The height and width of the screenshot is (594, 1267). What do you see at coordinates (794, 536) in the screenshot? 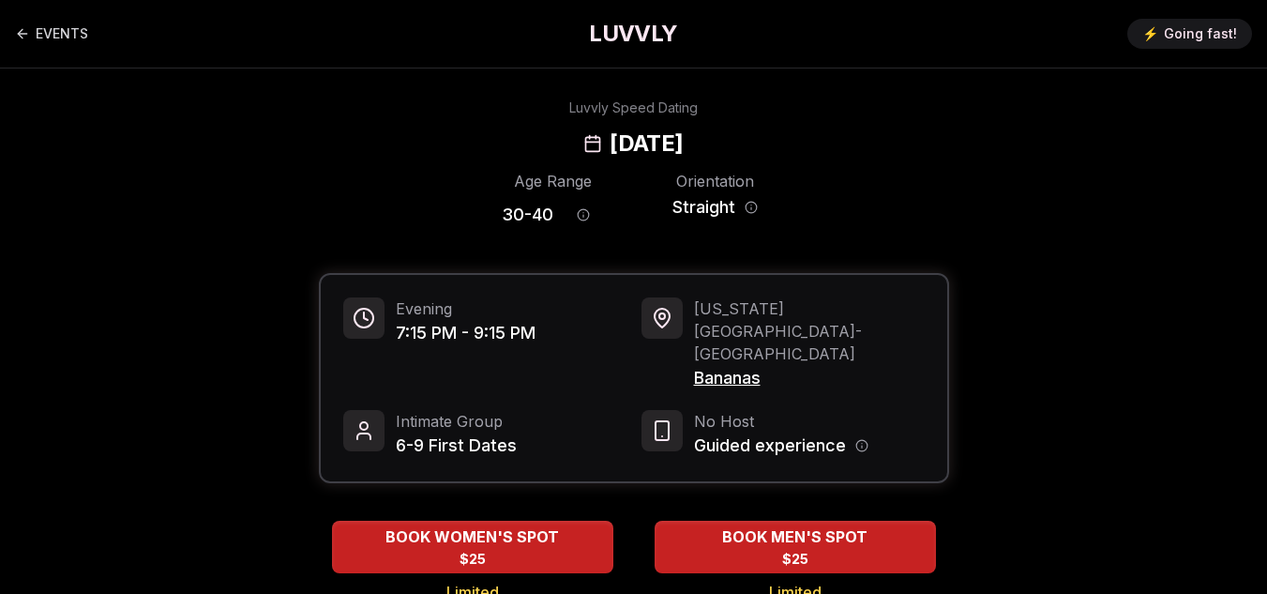
I see `span: BOOK MEN'S SPOT` at bounding box center [794, 536].